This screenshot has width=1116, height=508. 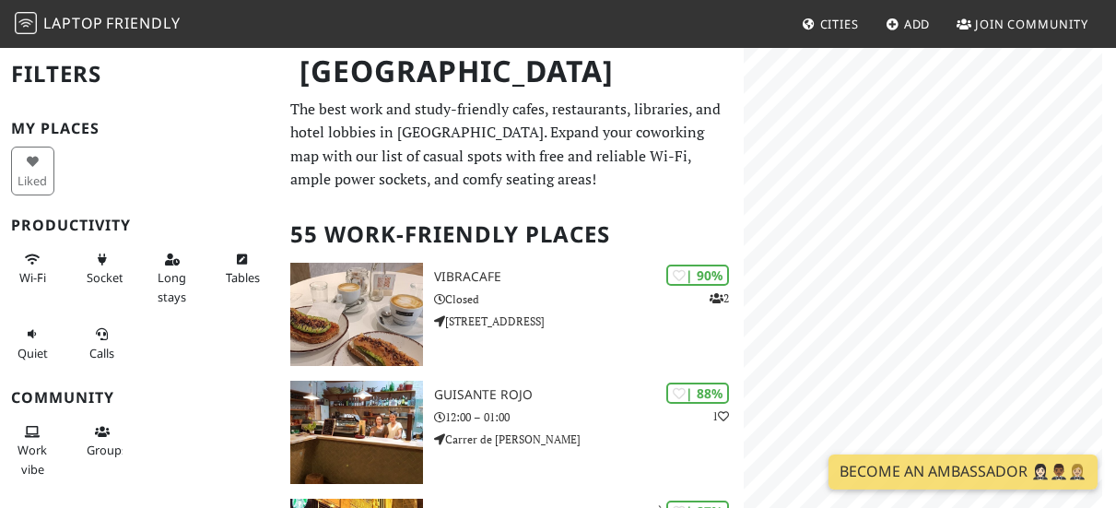 What do you see at coordinates (698, 393) in the screenshot?
I see `div: | 88%` at bounding box center [698, 393].